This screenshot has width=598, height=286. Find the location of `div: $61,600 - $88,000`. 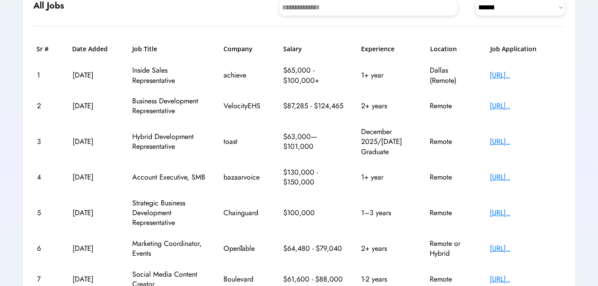

div: $61,600 - $88,000 is located at coordinates (315, 279).